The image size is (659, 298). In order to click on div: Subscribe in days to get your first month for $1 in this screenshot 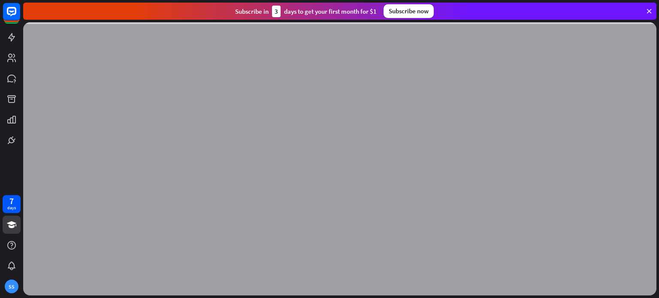, I will do `click(306, 11)`.